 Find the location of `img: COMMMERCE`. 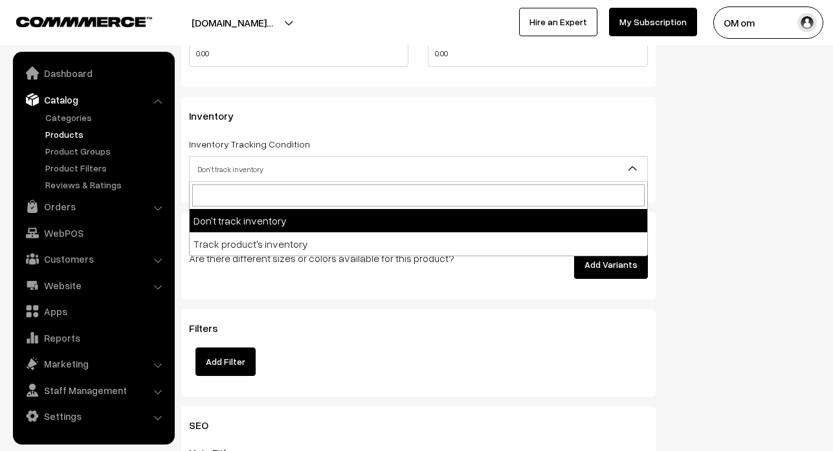

img: COMMMERCE is located at coordinates (84, 21).